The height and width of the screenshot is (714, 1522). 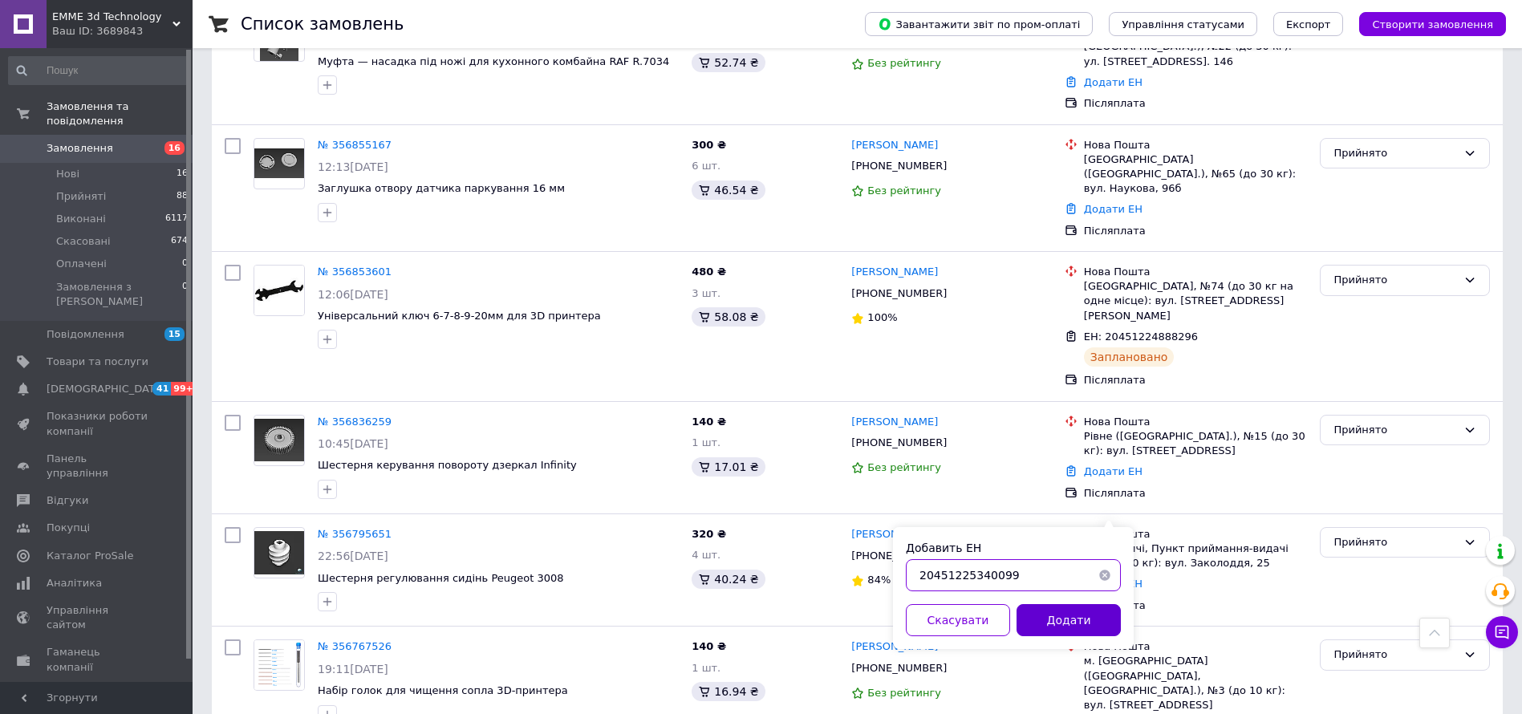 What do you see at coordinates (1309, 24) in the screenshot?
I see `button: Експорт` at bounding box center [1309, 24].